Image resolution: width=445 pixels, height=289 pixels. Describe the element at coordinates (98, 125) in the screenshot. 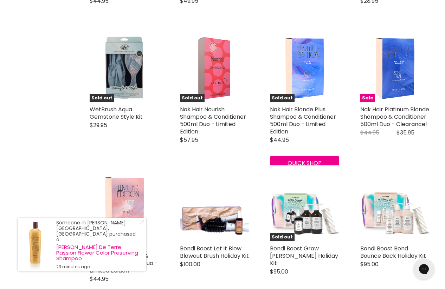

I see `span: $29.95` at that location.